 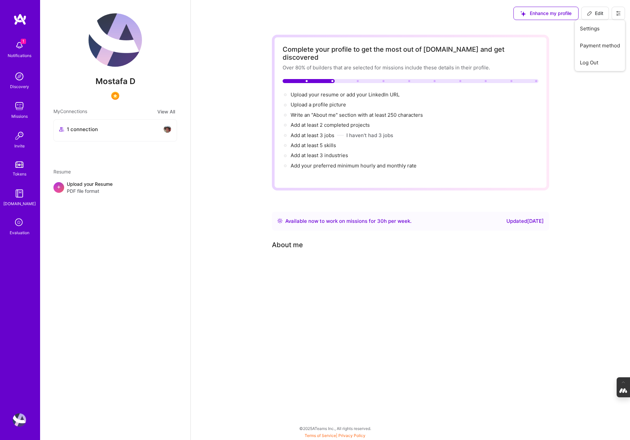 I want to click on span: 1, so click(x=23, y=41).